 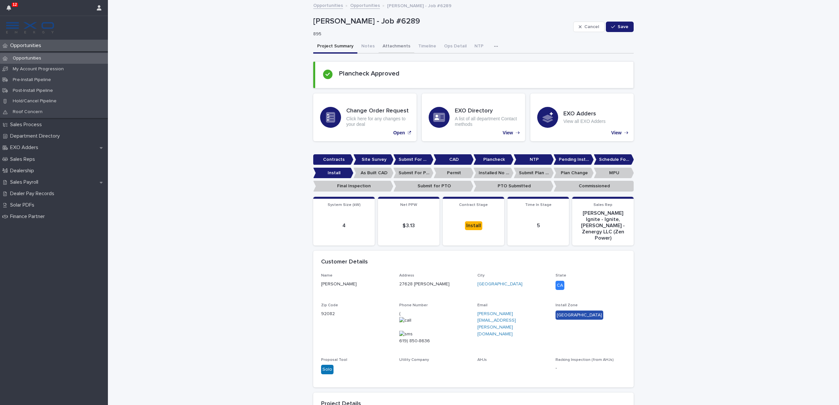 What do you see at coordinates (427, 47) in the screenshot?
I see `button: Timeline` at bounding box center [427, 47].